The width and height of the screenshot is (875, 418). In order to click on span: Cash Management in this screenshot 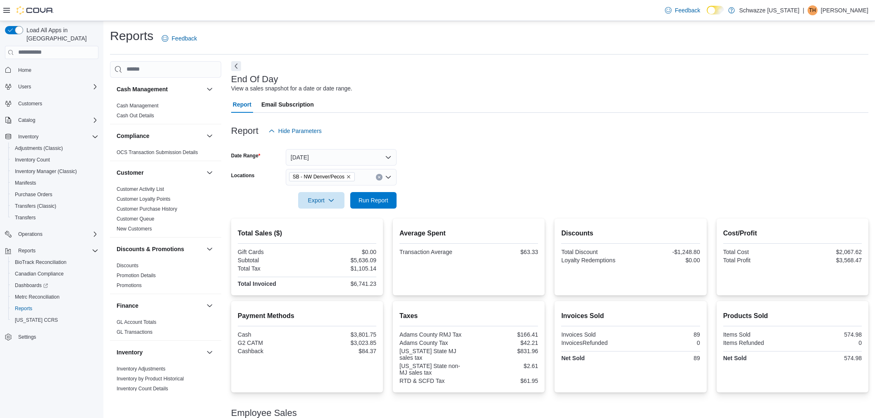, I will do `click(137, 106)`.